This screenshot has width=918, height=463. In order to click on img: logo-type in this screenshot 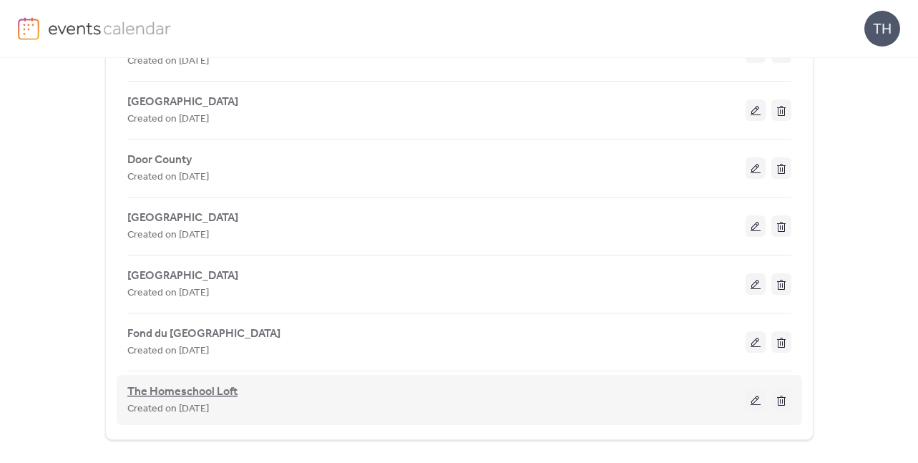, I will do `click(110, 28)`.